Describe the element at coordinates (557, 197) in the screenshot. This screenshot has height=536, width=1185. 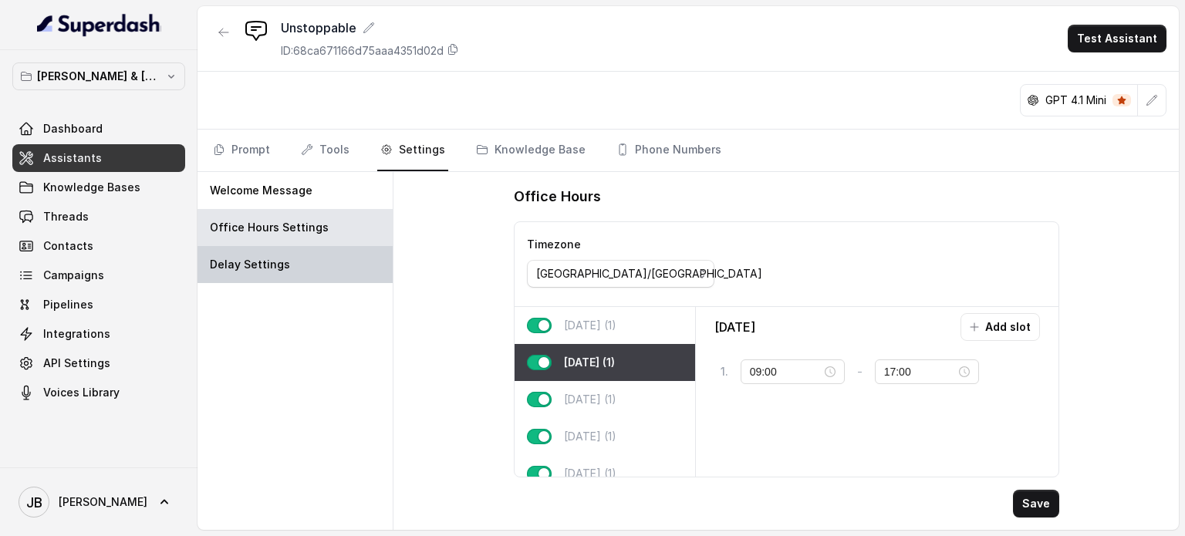
I see `h1: Office Hours` at that location.